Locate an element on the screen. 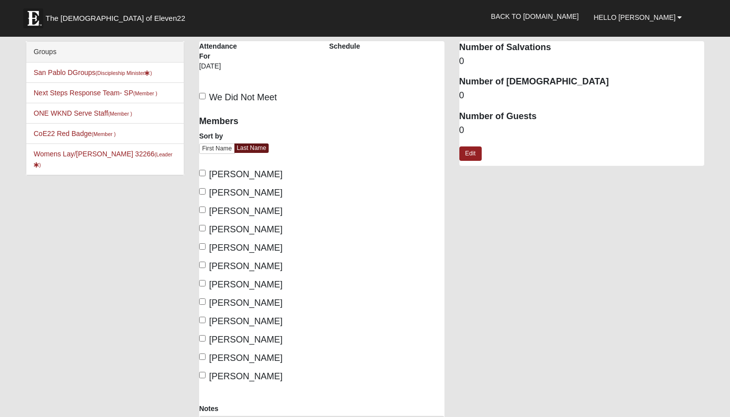 Image resolution: width=730 pixels, height=417 pixels. label: Sort by is located at coordinates (211, 136).